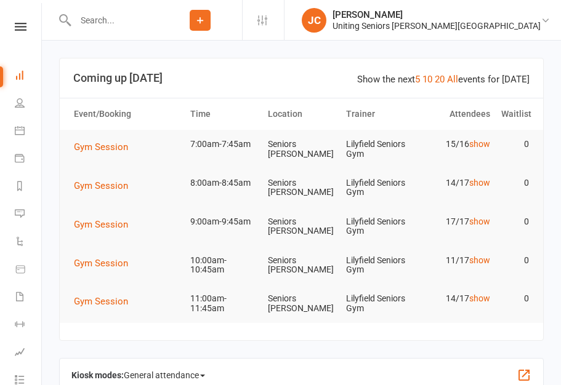 The image size is (561, 385). What do you see at coordinates (427, 79) in the screenshot?
I see `a: 10` at bounding box center [427, 79].